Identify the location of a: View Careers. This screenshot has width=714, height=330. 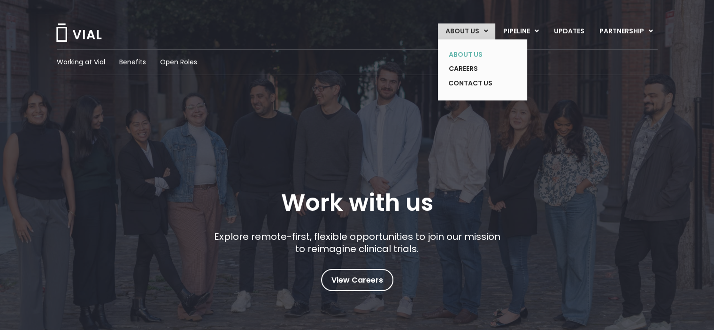
(357, 280).